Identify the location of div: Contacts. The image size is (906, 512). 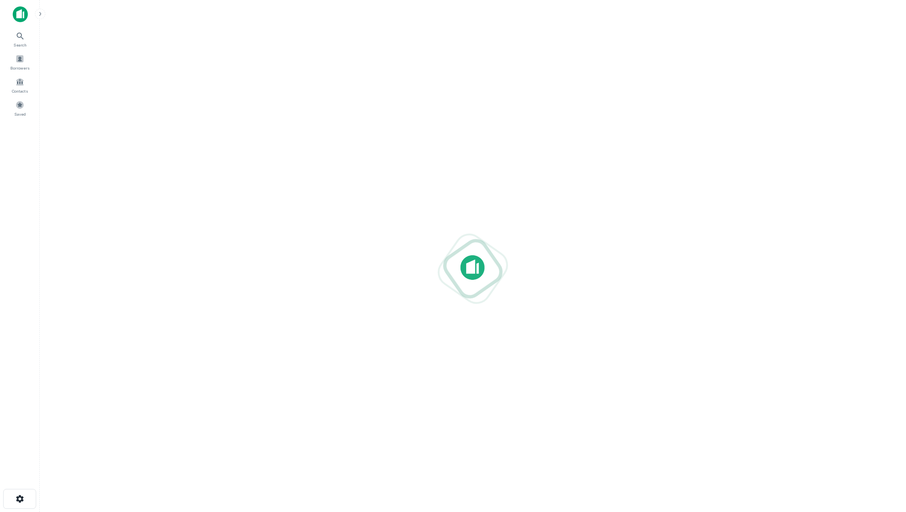
(20, 85).